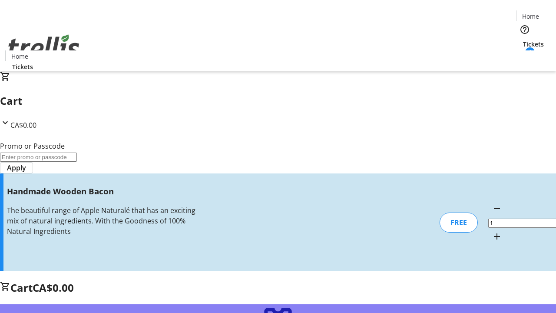  Describe the element at coordinates (525, 30) in the screenshot. I see `button: Help` at that location.